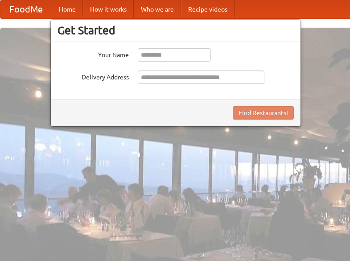 The image size is (350, 261). I want to click on a: Recipe videos, so click(208, 9).